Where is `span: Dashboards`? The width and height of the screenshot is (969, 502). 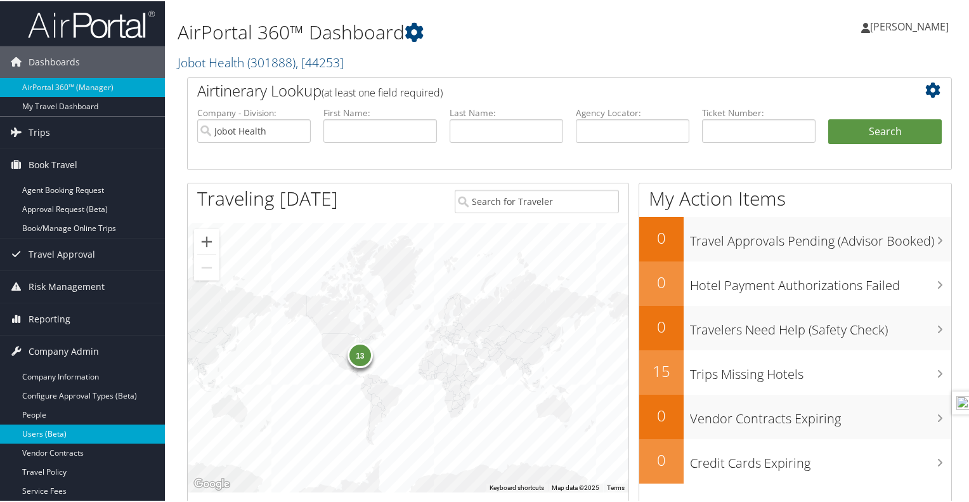
span: Dashboards is located at coordinates (54, 61).